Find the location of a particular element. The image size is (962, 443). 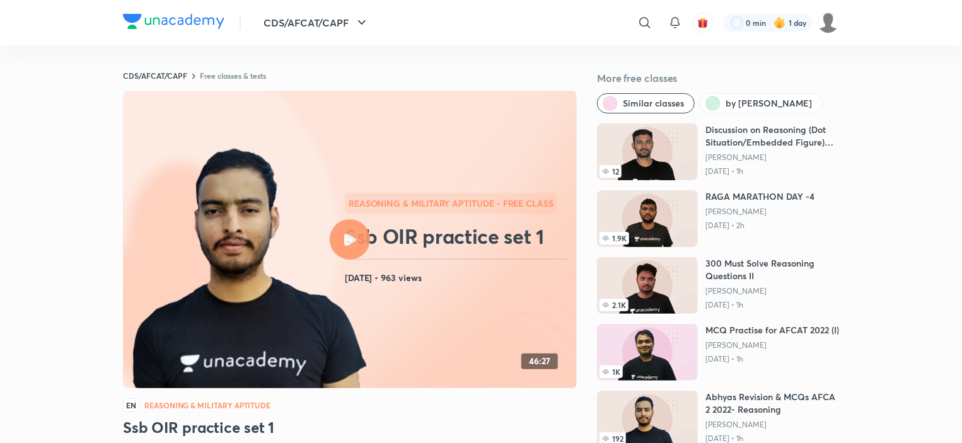

span: 12 is located at coordinates (610, 172).